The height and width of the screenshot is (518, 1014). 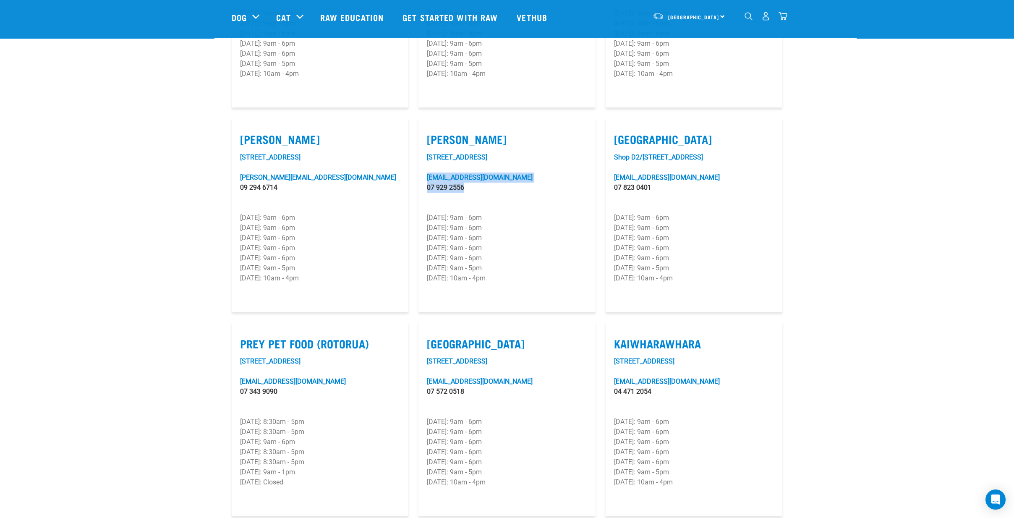 What do you see at coordinates (996, 500) in the screenshot?
I see `div: Open Intercom Messenger` at bounding box center [996, 500].